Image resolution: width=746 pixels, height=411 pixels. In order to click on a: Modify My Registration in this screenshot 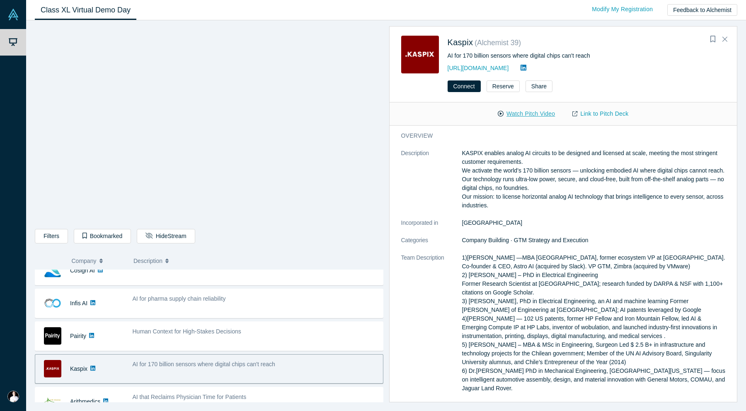, I will do `click(622, 9)`.